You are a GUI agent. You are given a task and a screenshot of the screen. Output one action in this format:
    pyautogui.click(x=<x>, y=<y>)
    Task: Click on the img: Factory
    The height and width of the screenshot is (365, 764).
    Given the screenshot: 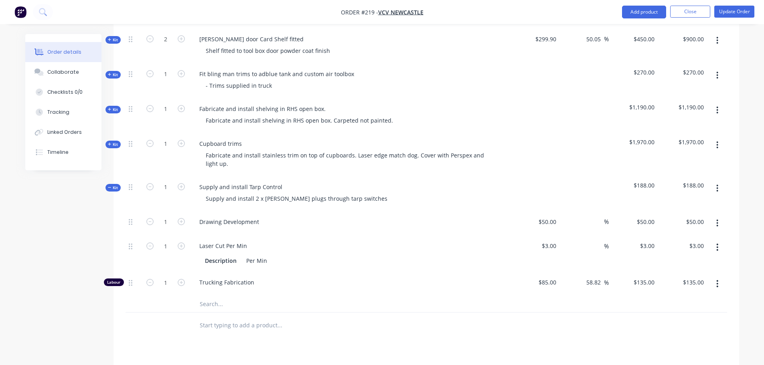 What is the action you would take?
    pyautogui.click(x=20, y=12)
    